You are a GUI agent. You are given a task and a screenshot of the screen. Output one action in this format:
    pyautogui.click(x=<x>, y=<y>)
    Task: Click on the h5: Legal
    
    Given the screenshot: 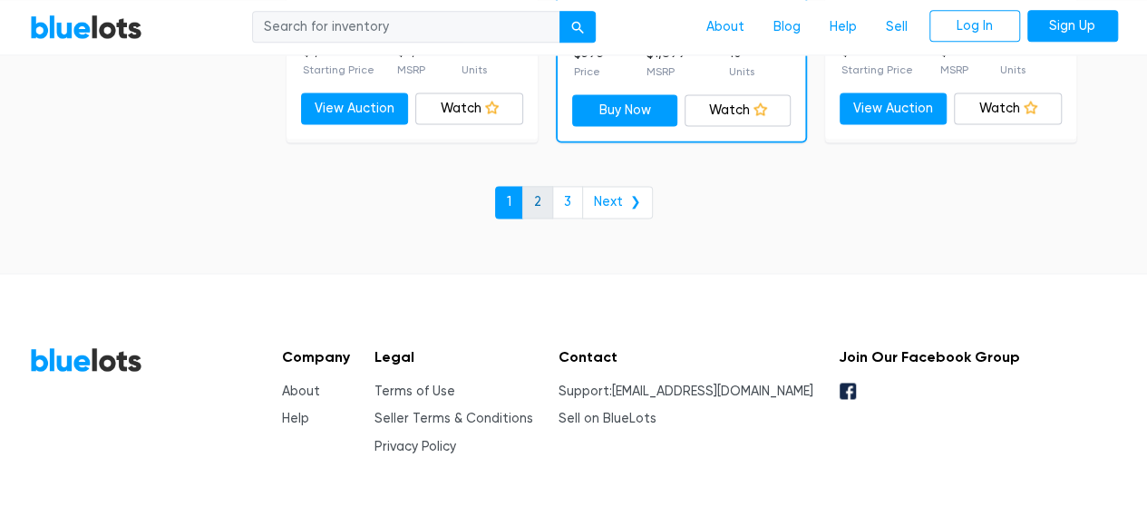 What is the action you would take?
    pyautogui.click(x=453, y=356)
    